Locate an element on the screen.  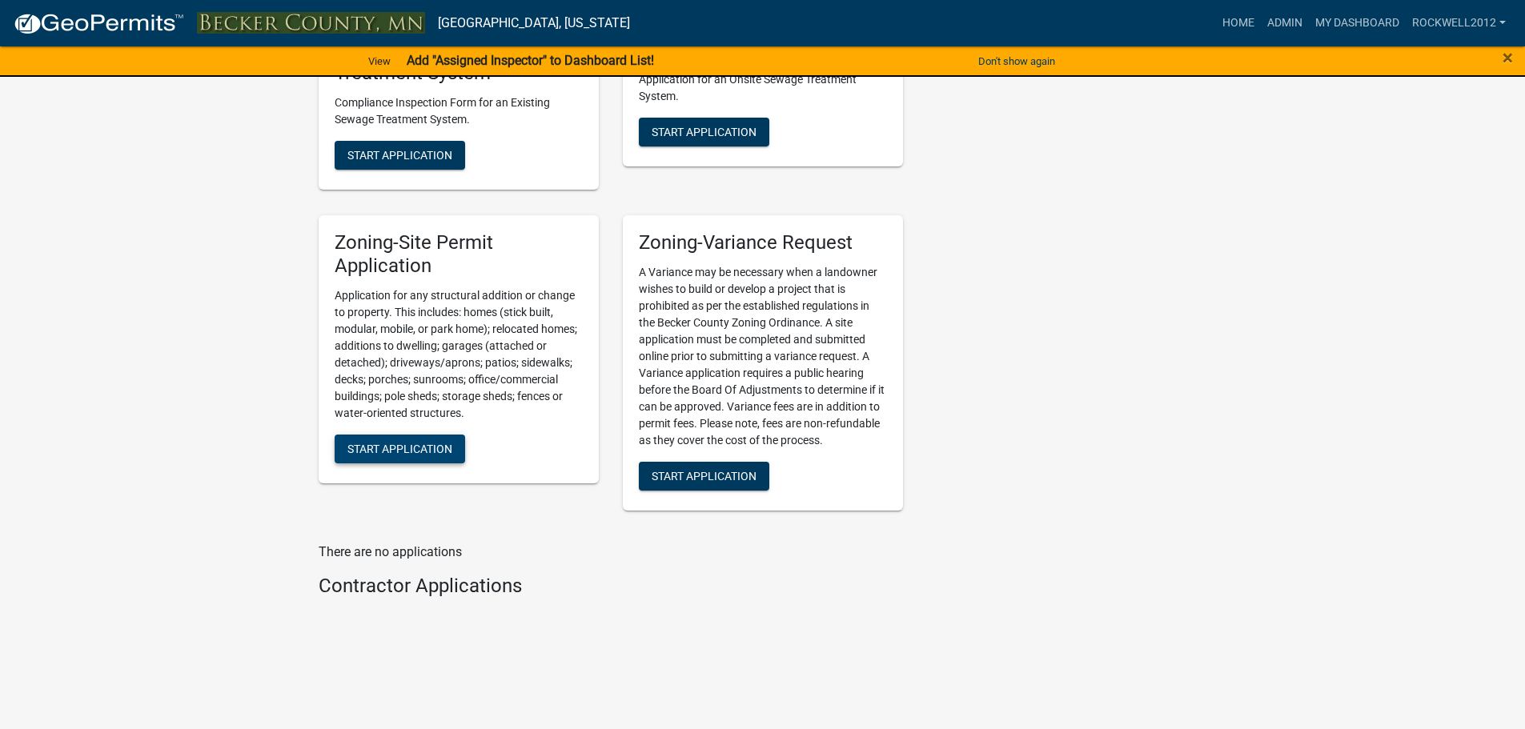
wm-workflow-list-section: Contractor Applications is located at coordinates (611, 589).